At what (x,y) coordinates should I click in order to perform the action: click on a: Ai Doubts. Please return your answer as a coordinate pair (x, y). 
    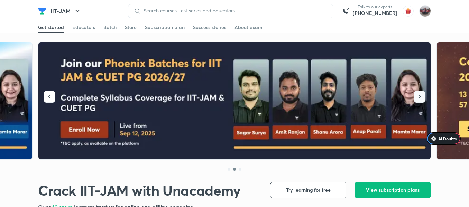
    Looking at the image, I should click on (444, 139).